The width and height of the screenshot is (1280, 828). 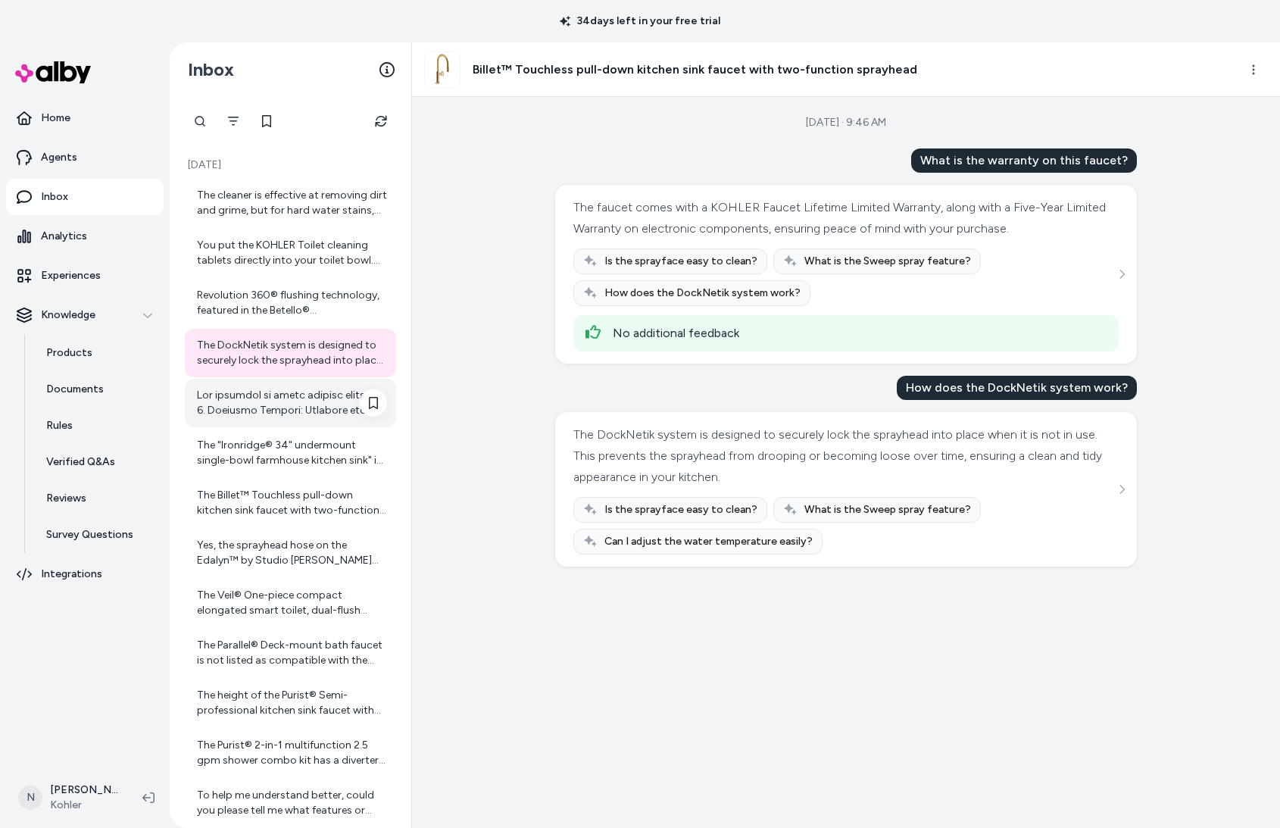 I want to click on a: Analytics, so click(x=85, y=236).